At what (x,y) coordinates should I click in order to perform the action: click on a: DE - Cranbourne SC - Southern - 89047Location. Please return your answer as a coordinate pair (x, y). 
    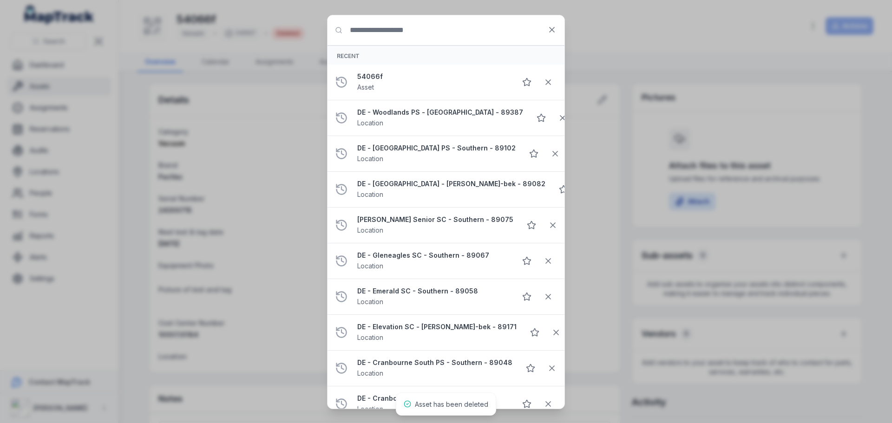
    Looking at the image, I should click on (433, 404).